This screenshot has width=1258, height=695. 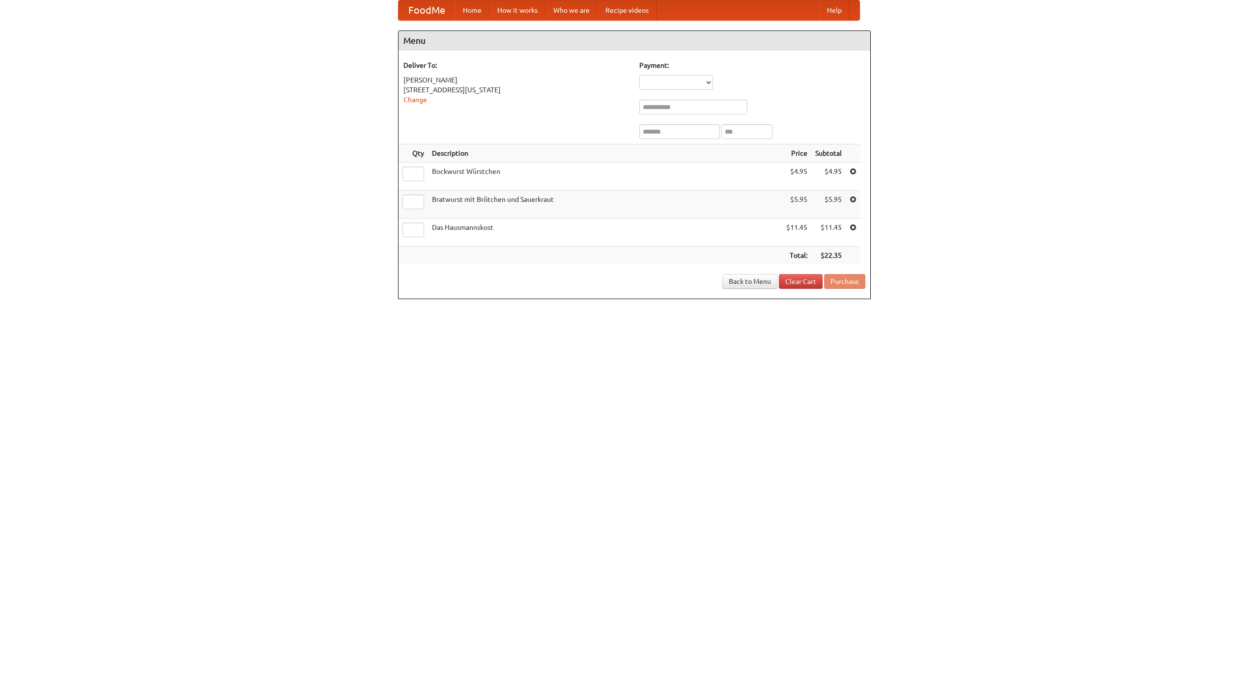 What do you see at coordinates (627, 10) in the screenshot?
I see `a: Recipe videos` at bounding box center [627, 10].